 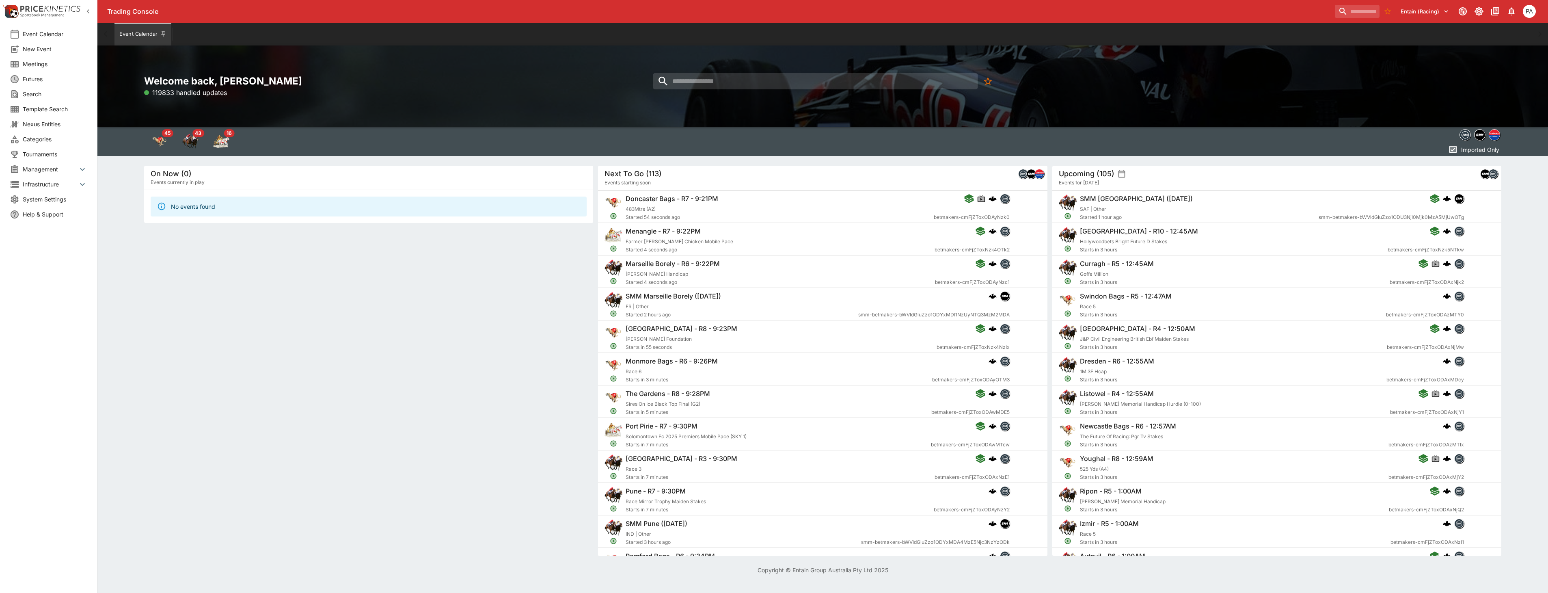 I want to click on img: PriceKinetics, so click(x=50, y=9).